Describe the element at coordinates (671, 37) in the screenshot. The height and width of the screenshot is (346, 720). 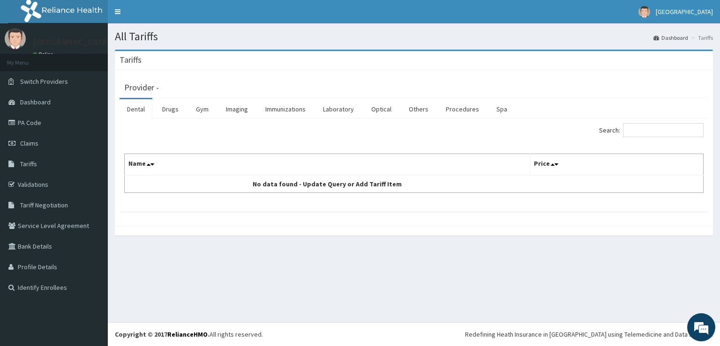
I see `a: Dashboard` at that location.